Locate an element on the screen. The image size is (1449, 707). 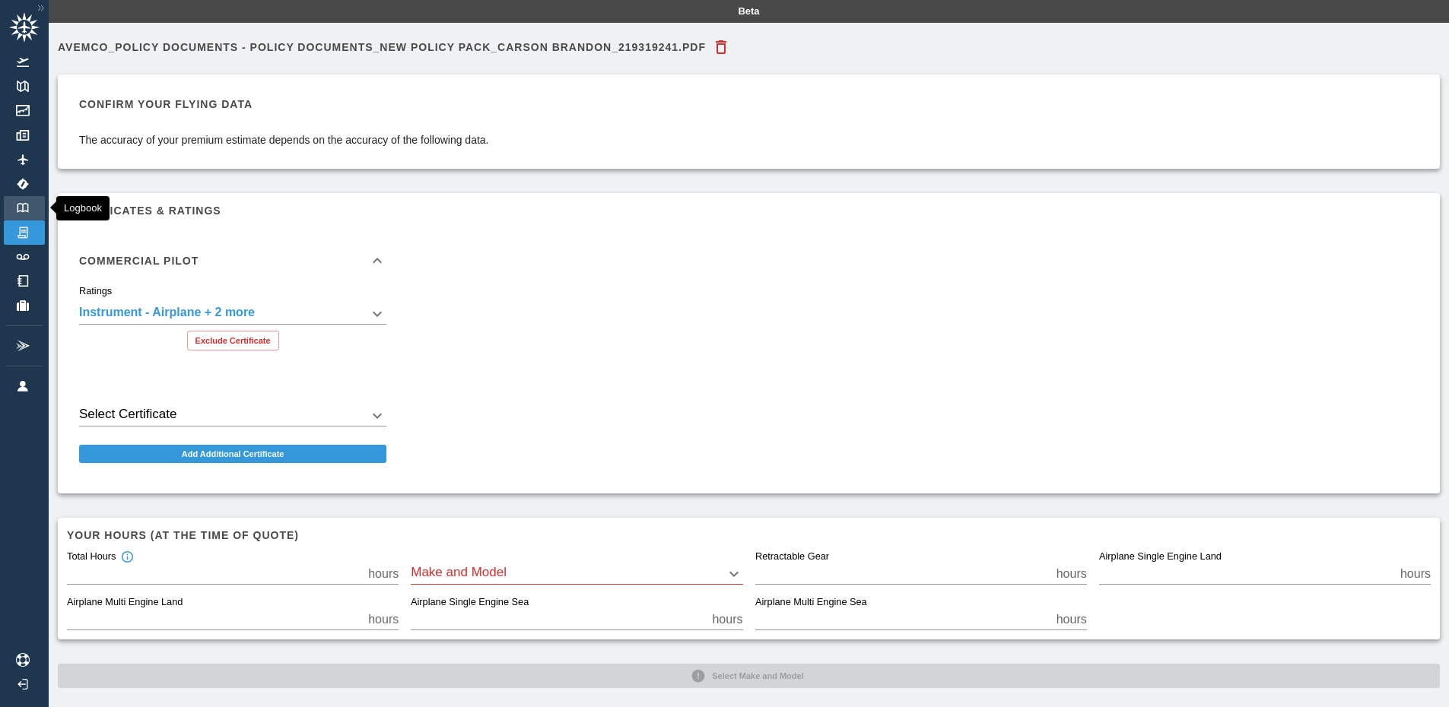
h6: Confirm your flying data is located at coordinates (284, 104).